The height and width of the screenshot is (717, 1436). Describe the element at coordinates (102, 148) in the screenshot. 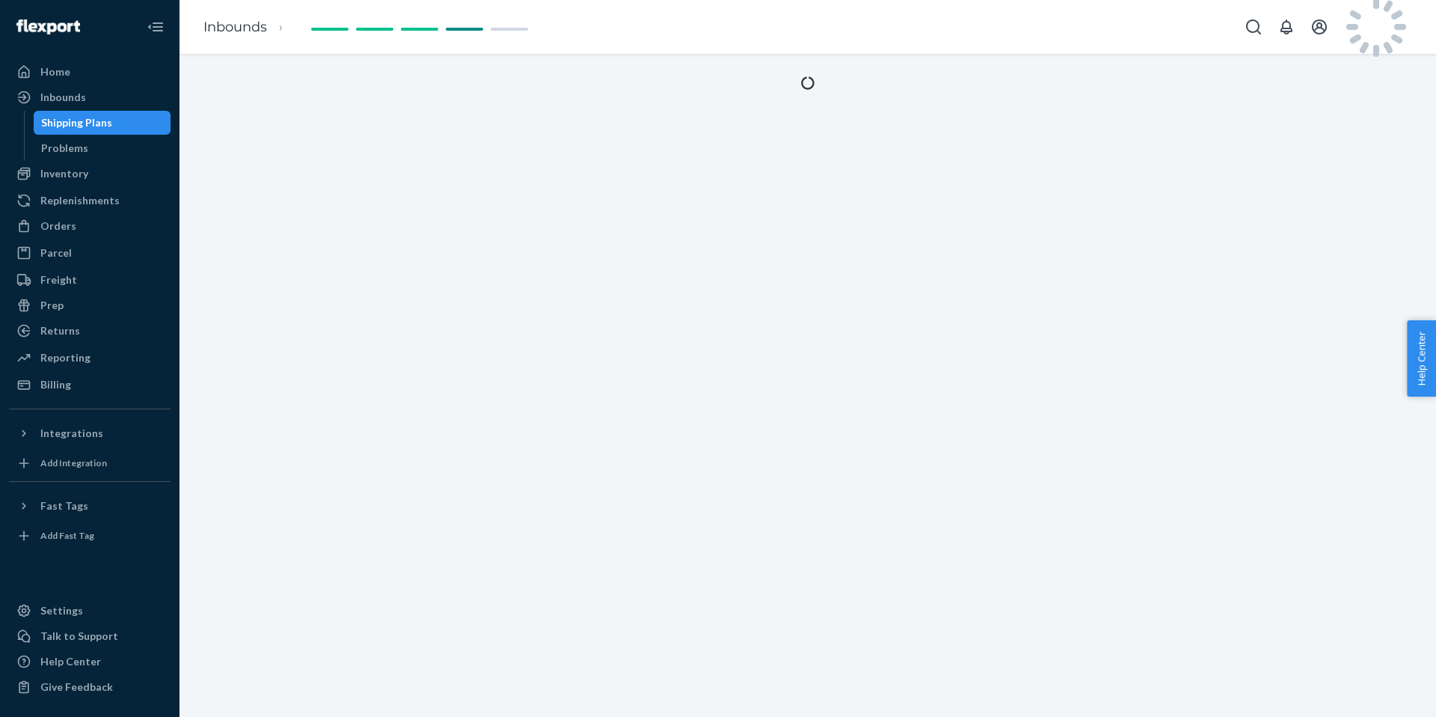

I see `a: Problems` at that location.